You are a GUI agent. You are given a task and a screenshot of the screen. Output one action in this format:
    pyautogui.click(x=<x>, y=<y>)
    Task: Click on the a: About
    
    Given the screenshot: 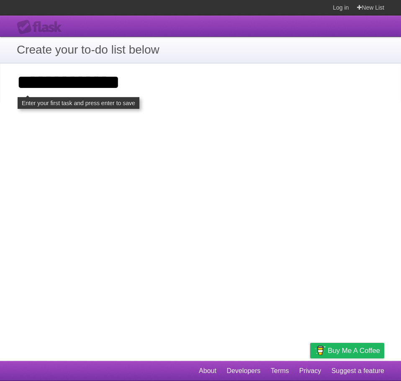 What is the action you would take?
    pyautogui.click(x=208, y=371)
    